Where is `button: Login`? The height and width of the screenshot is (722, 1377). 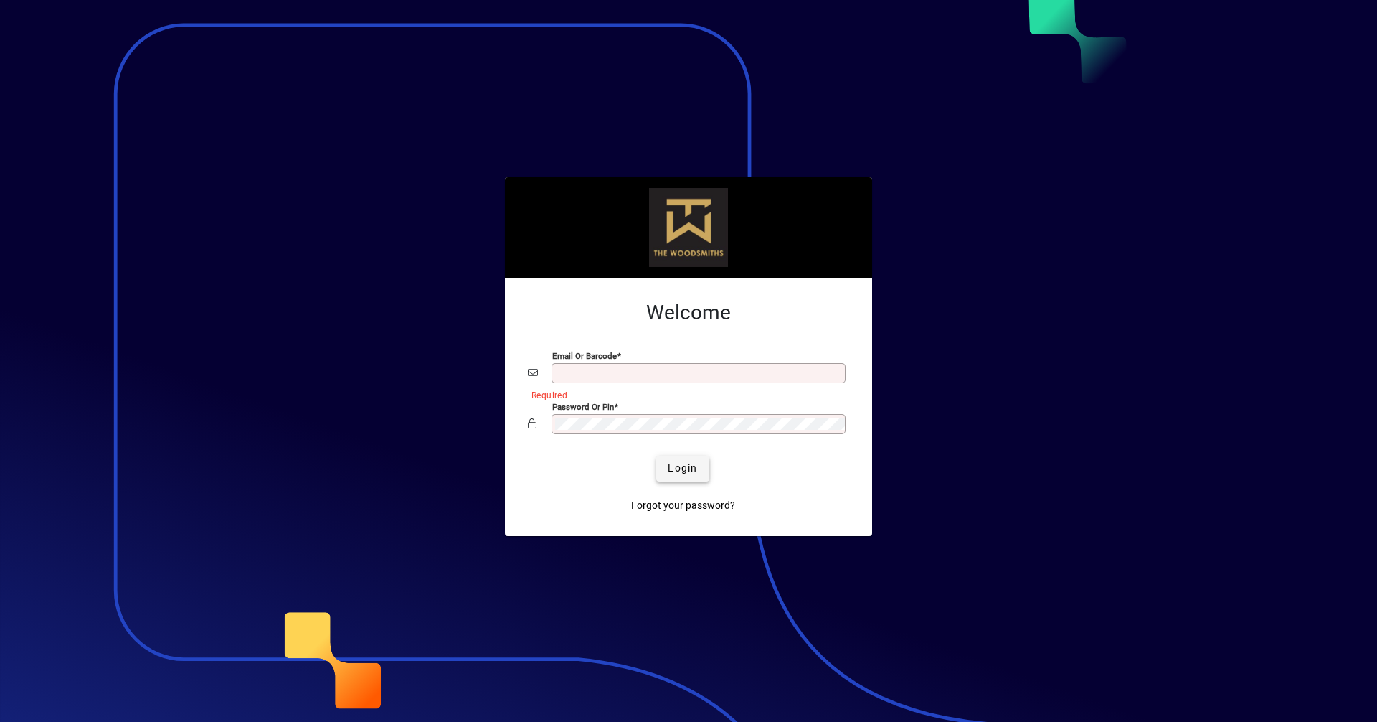 button: Login is located at coordinates (682, 468).